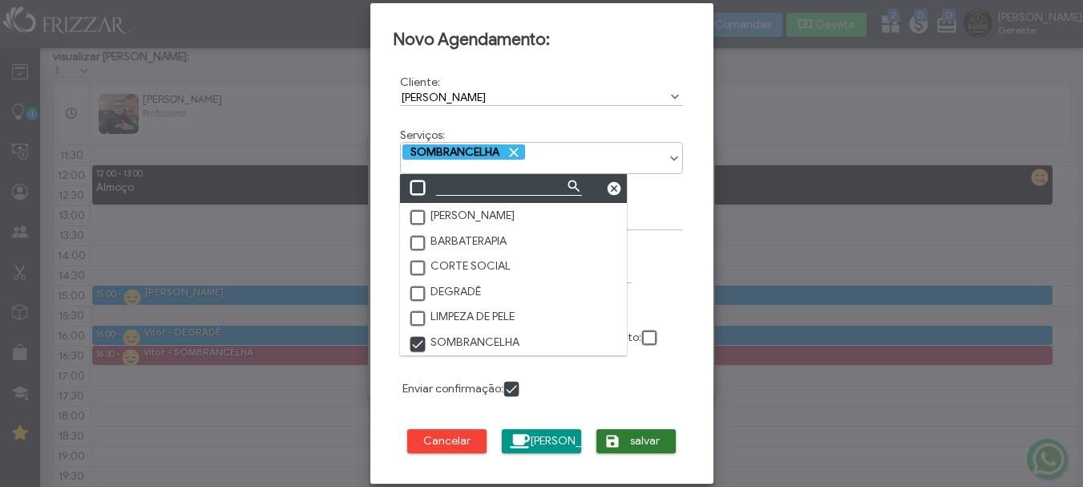  What do you see at coordinates (461, 317) in the screenshot?
I see `label: LIMPEZA DE PELE` at bounding box center [461, 317].